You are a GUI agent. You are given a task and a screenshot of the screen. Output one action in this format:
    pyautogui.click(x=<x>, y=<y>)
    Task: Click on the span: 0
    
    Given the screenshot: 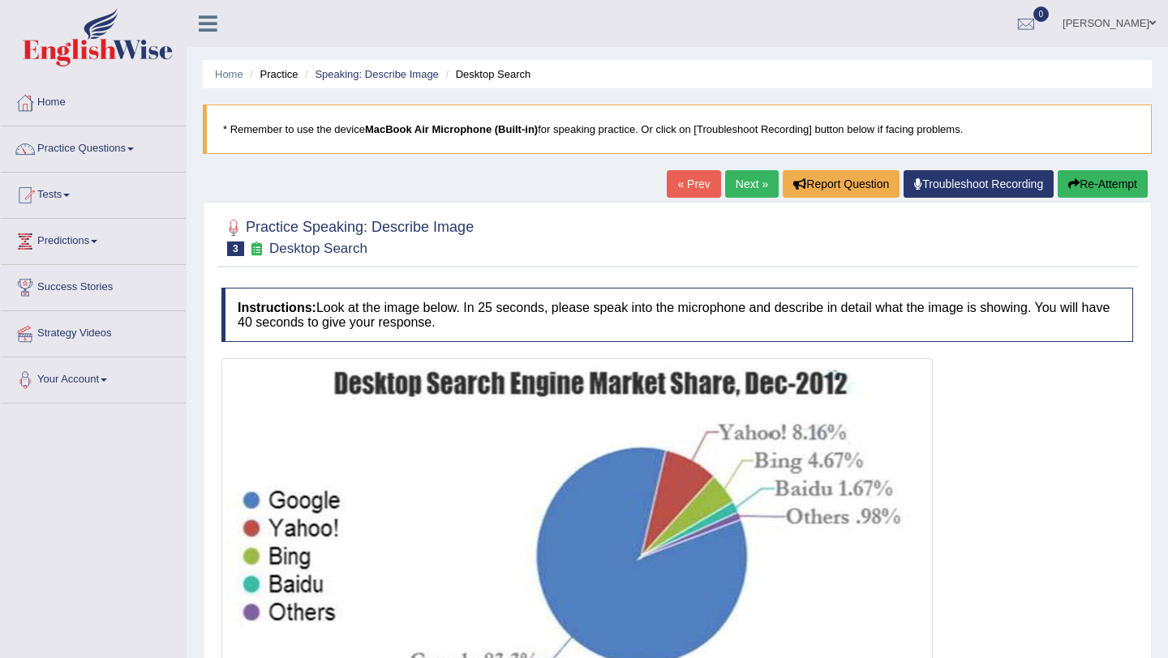 What is the action you would take?
    pyautogui.click(x=1041, y=14)
    